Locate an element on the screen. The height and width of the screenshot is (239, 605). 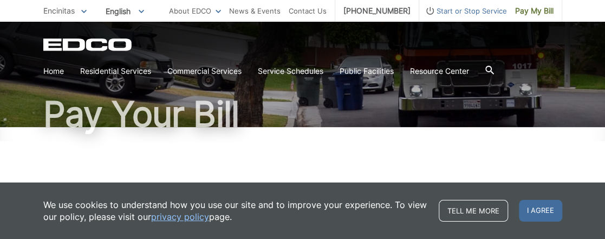
a: Service Schedules is located at coordinates (291, 71).